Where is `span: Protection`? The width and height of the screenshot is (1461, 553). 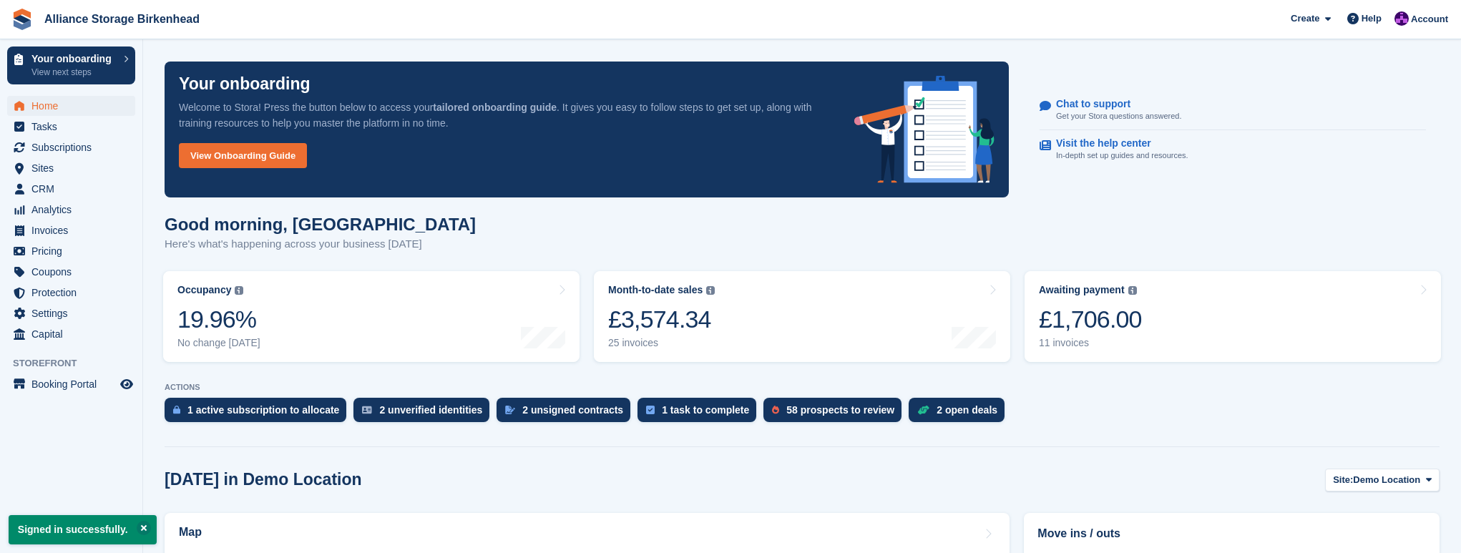 span: Protection is located at coordinates (74, 293).